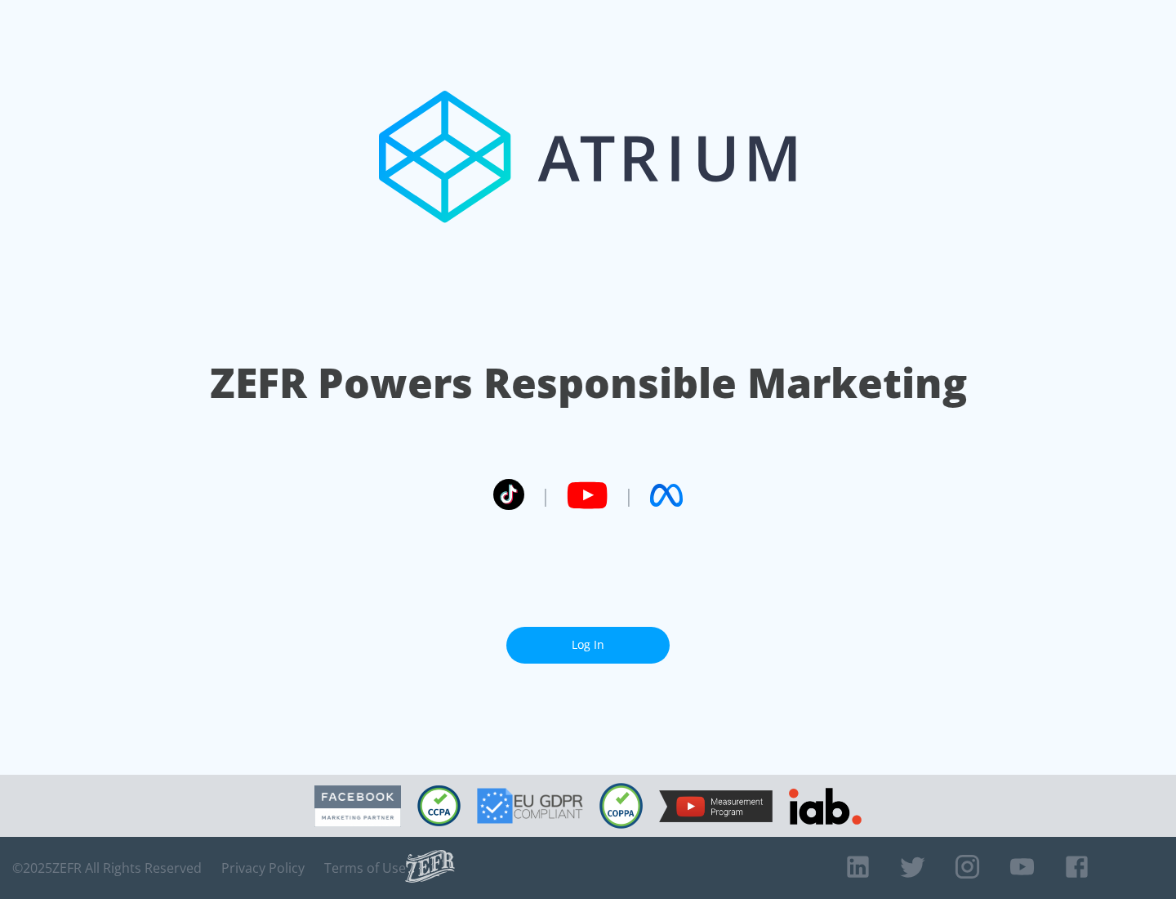 The image size is (1176, 899). Describe the element at coordinates (439, 806) in the screenshot. I see `img: CCPA Compliant` at that location.